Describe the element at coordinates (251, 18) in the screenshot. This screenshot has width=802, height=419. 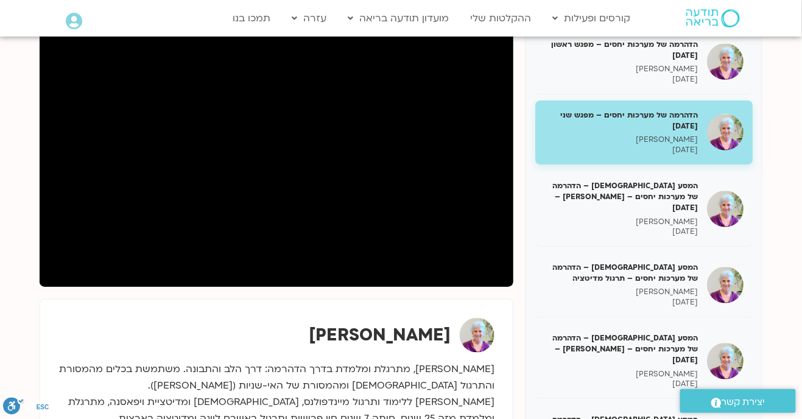
I see `a: תמכו בנו` at that location.